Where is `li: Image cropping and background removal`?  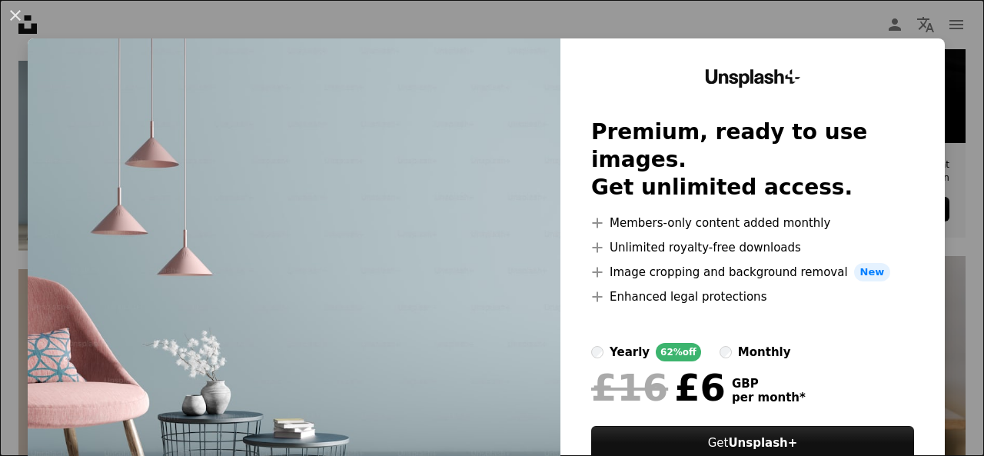
li: Image cropping and background removal is located at coordinates (752, 272).